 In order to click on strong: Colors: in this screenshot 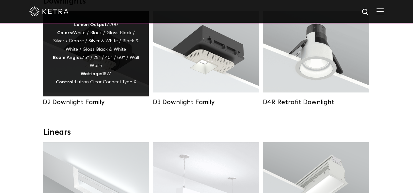, I will do `click(65, 33)`.